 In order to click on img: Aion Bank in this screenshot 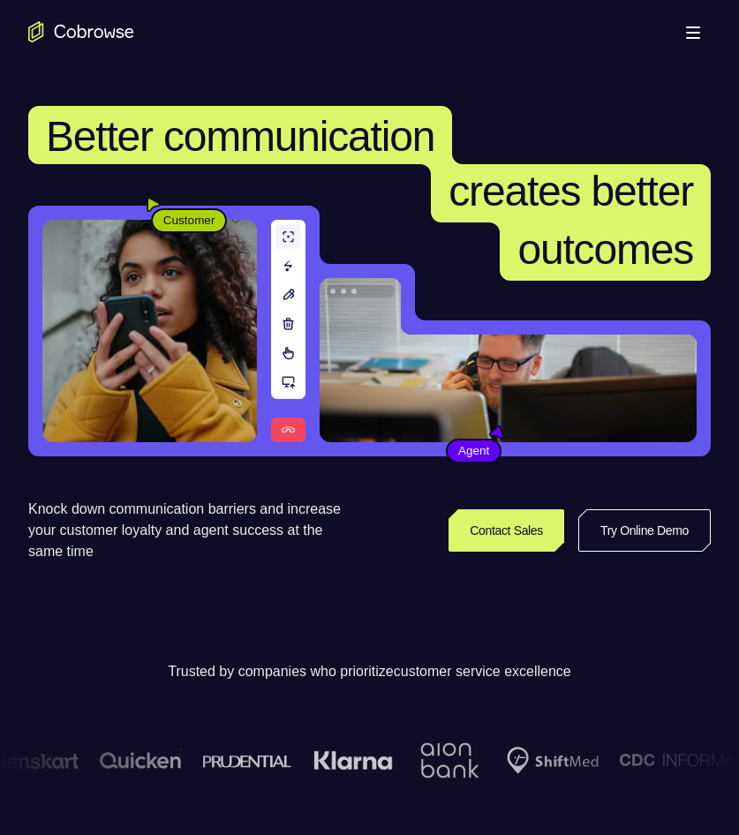, I will do `click(448, 760)`.